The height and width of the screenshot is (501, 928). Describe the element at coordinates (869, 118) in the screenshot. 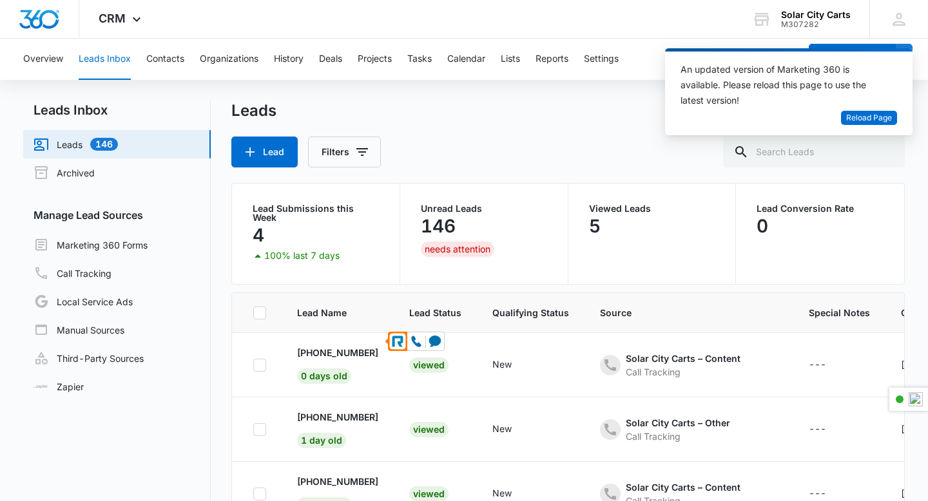

I see `button: Reload Page` at that location.